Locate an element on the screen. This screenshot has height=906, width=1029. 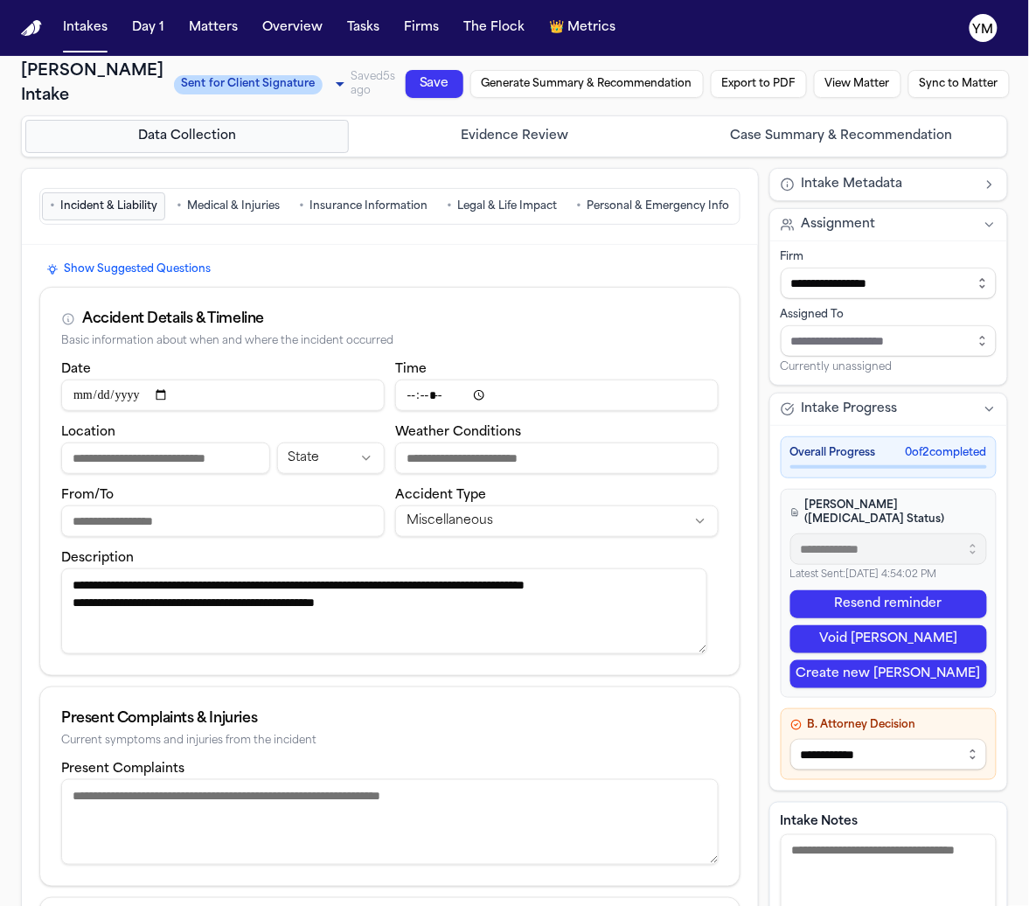
button: Sync to Matter is located at coordinates (959, 84).